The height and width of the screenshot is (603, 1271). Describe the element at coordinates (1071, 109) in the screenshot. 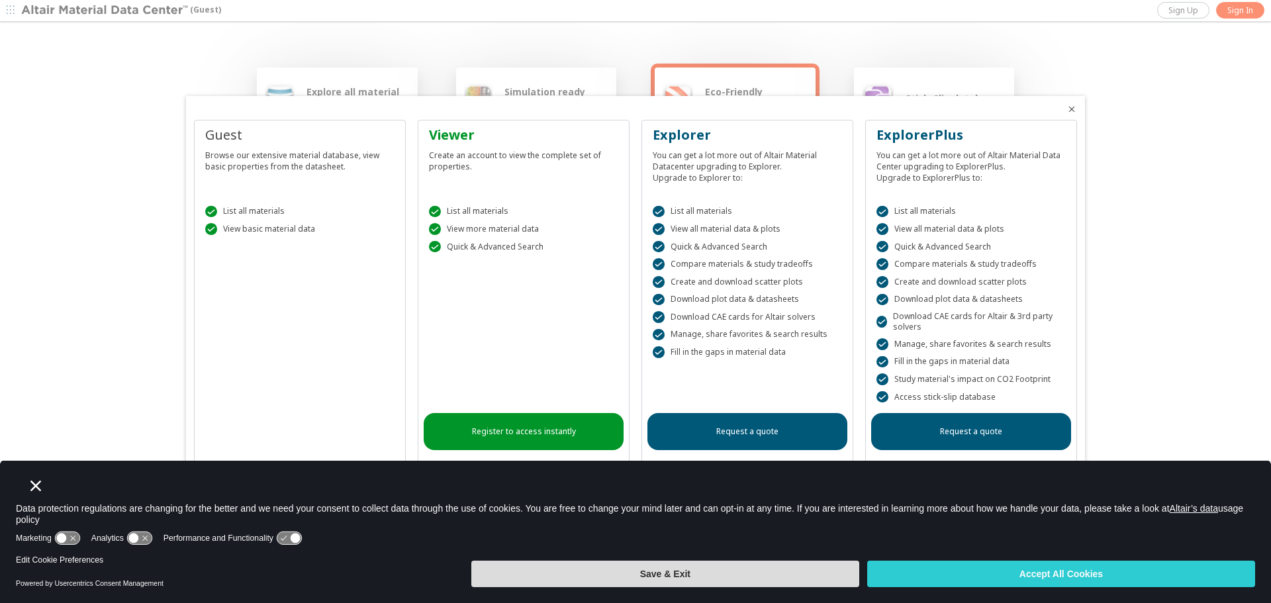

I see `button: Close` at that location.